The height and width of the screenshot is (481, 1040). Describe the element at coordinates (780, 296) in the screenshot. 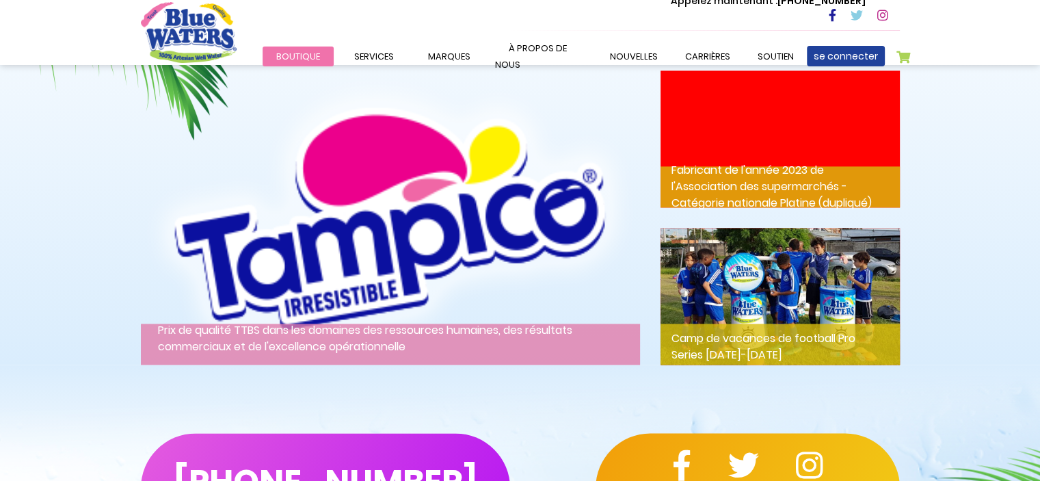

I see `img: Camp de vacances de football Pro Series juillet-août 2017` at that location.